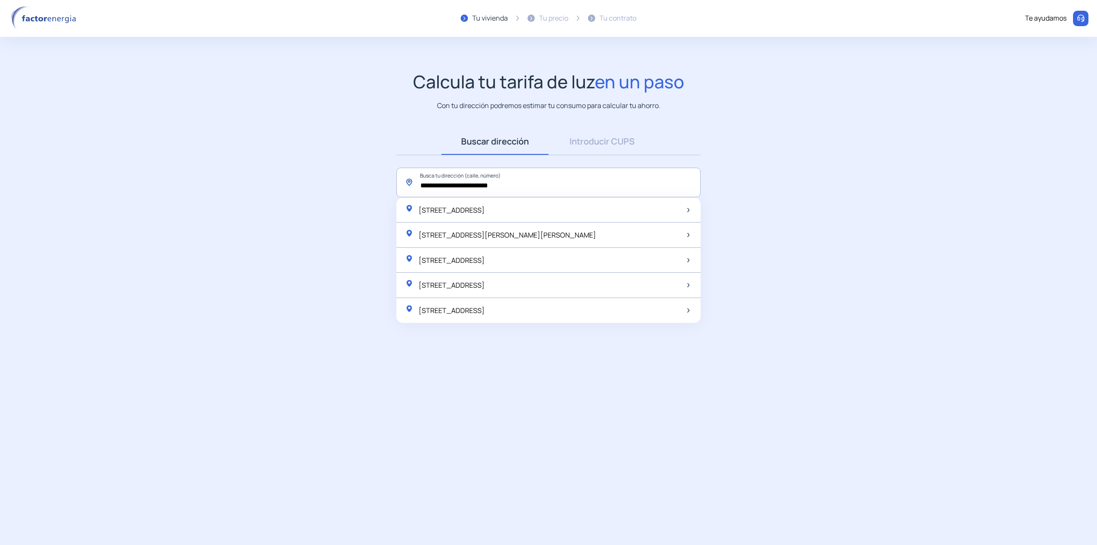 This screenshot has width=1097, height=545. Describe the element at coordinates (549, 105) in the screenshot. I see `p: Con tu dirección podremos estimar tu consumo para calcular tu ahorro.` at that location.